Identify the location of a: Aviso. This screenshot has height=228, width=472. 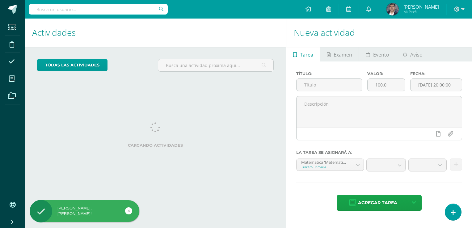
(413, 54).